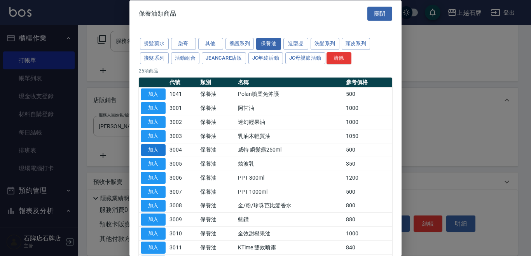  I want to click on button: 頭皮系列, so click(356, 44).